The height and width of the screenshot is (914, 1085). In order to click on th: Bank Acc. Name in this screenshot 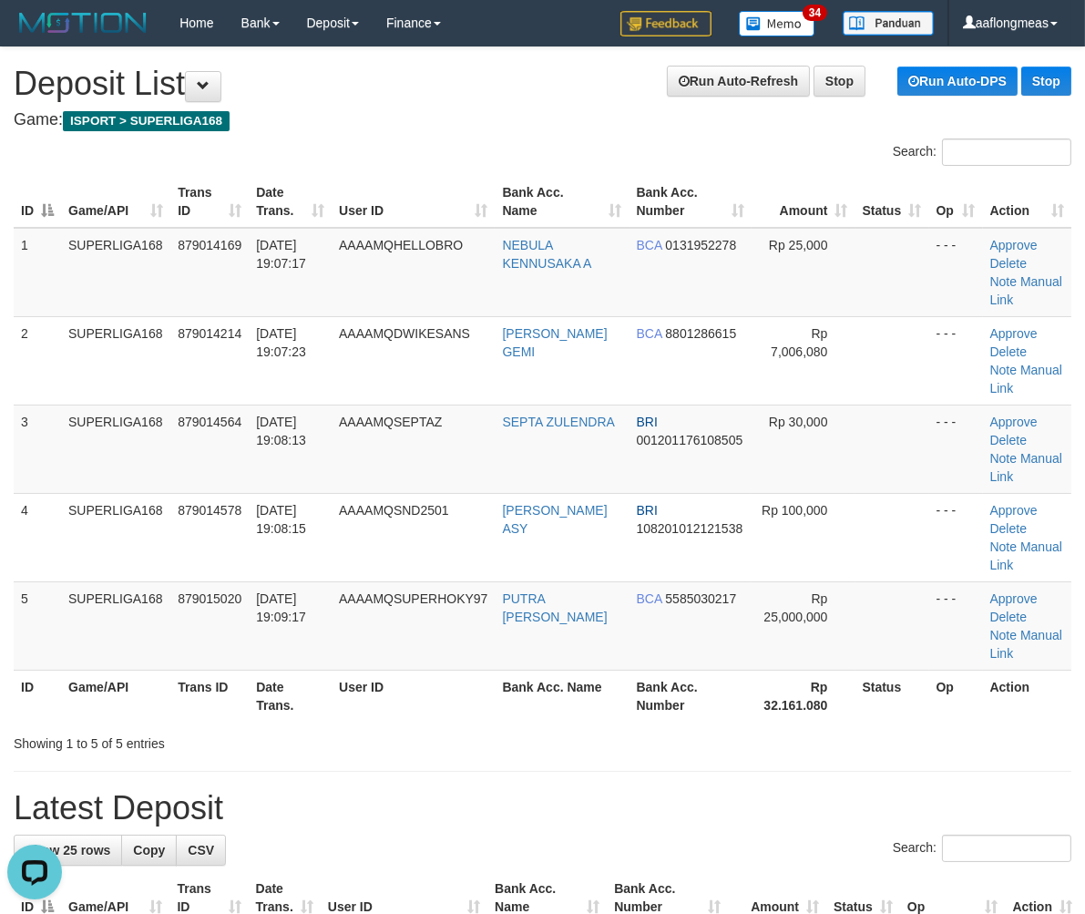, I will do `click(561, 695)`.